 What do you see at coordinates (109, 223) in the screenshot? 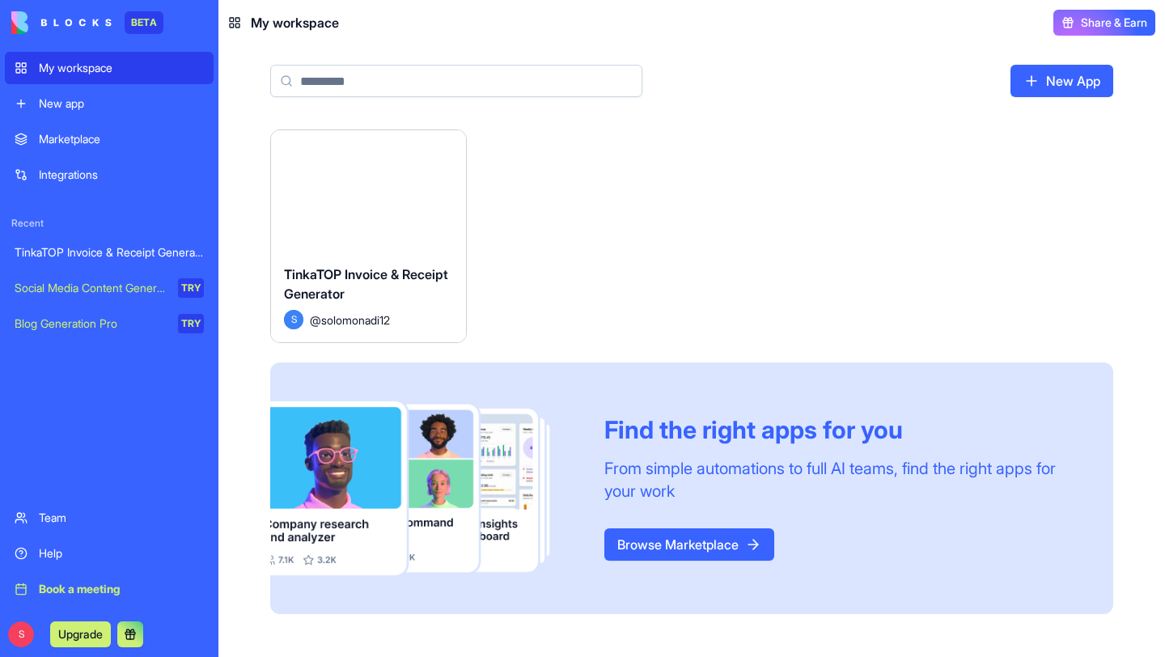
I see `span: Recent` at bounding box center [109, 223].